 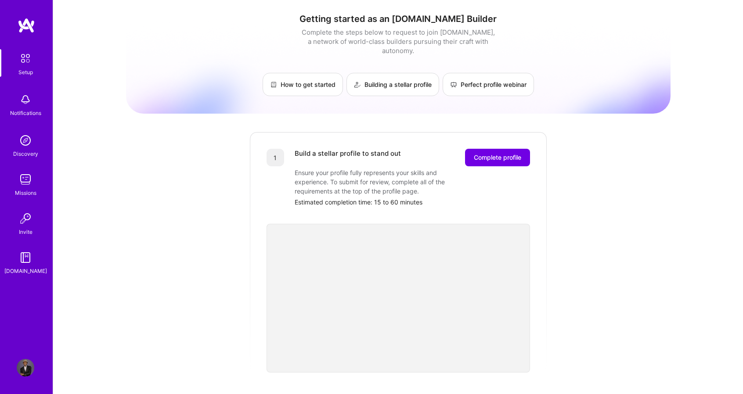 I want to click on img: How to get started, so click(x=274, y=85).